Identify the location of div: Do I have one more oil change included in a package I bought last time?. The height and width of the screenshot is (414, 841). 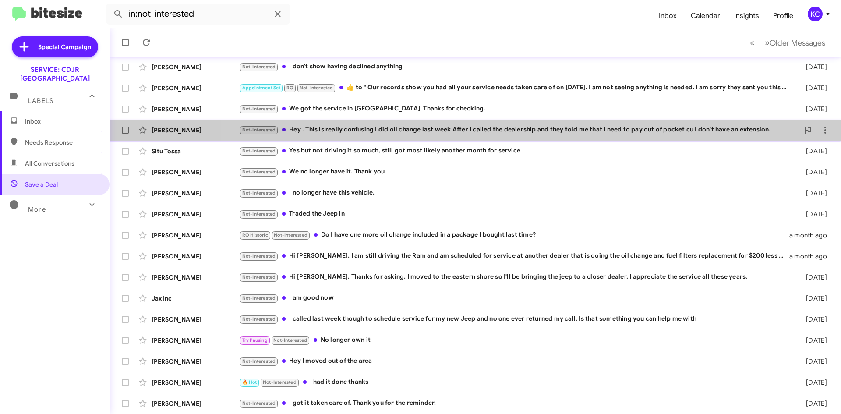
(514, 235).